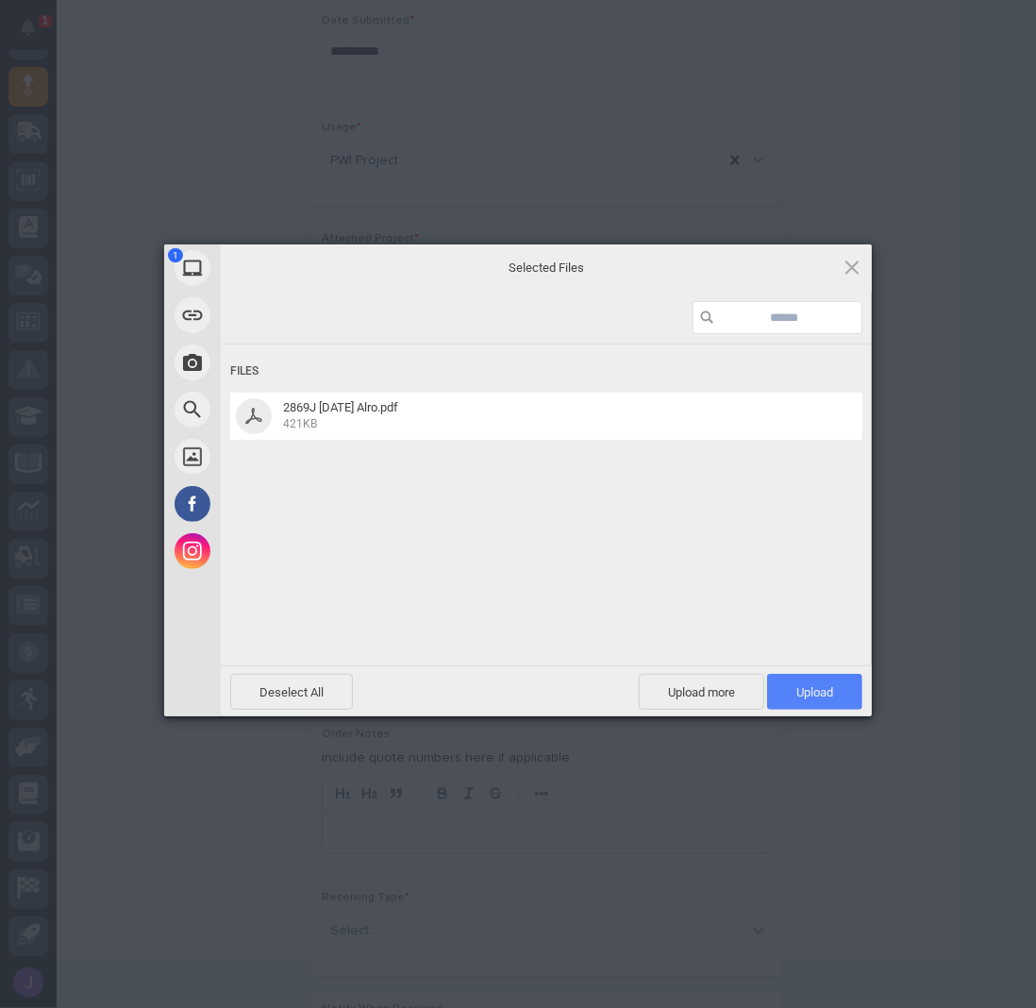  I want to click on span: Deselect All, so click(292, 692).